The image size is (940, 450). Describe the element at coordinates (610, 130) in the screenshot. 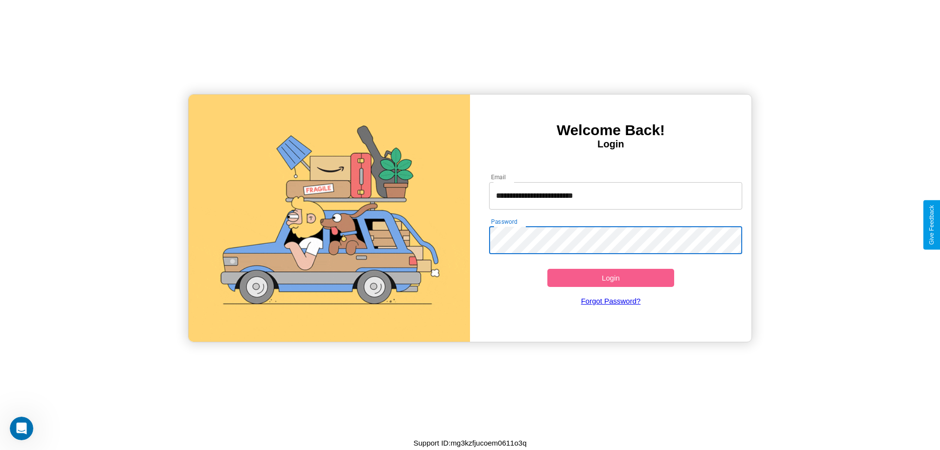

I see `h3: Welcome Back!` at that location.